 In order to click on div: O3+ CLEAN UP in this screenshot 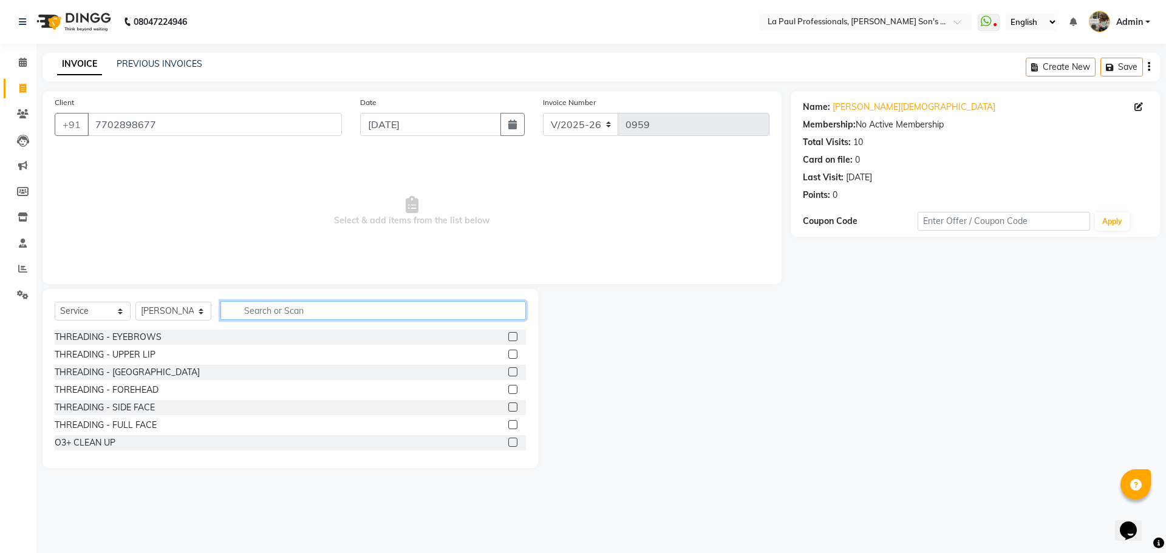, I will do `click(85, 443)`.